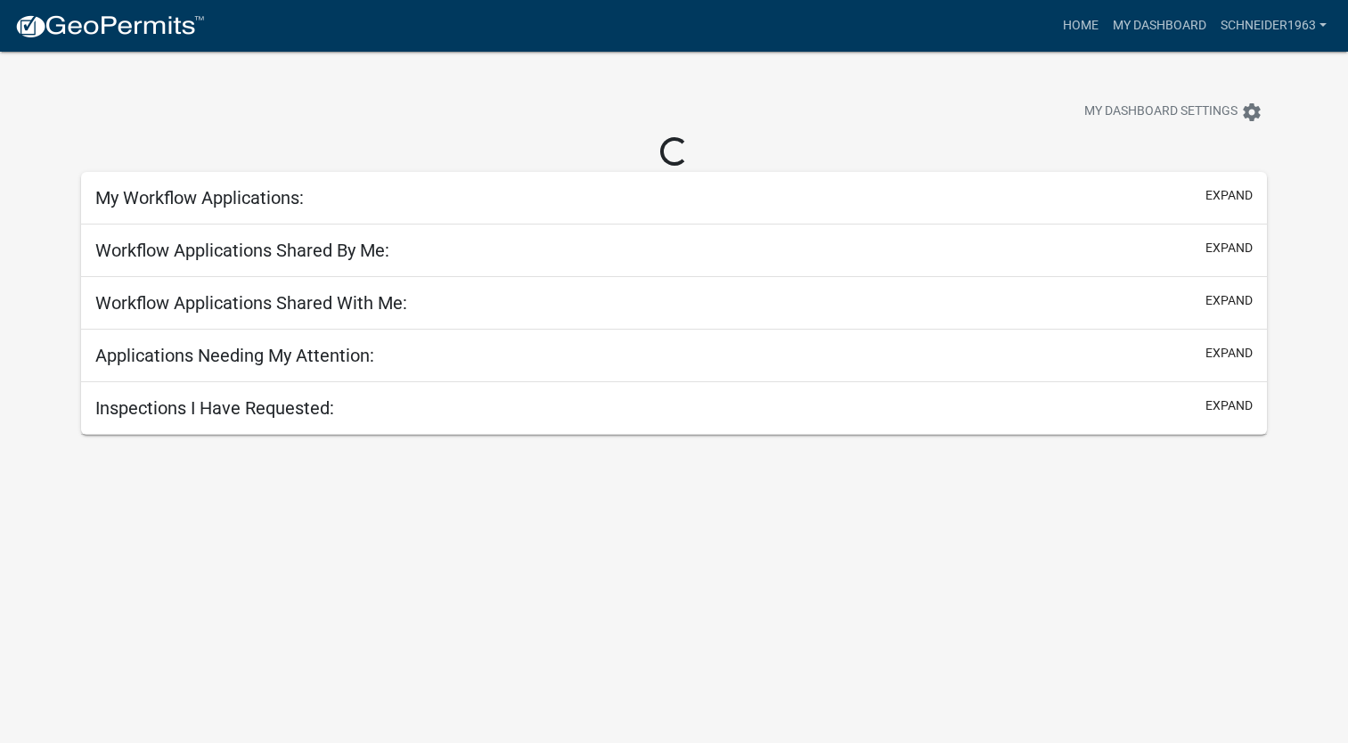 Image resolution: width=1348 pixels, height=743 pixels. What do you see at coordinates (1161, 112) in the screenshot?
I see `span: My Dashboard Settings` at bounding box center [1161, 112].